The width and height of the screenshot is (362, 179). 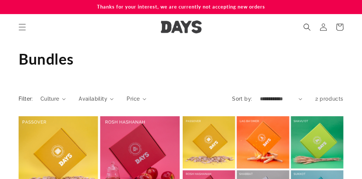 I want to click on summary: Search, so click(x=307, y=27).